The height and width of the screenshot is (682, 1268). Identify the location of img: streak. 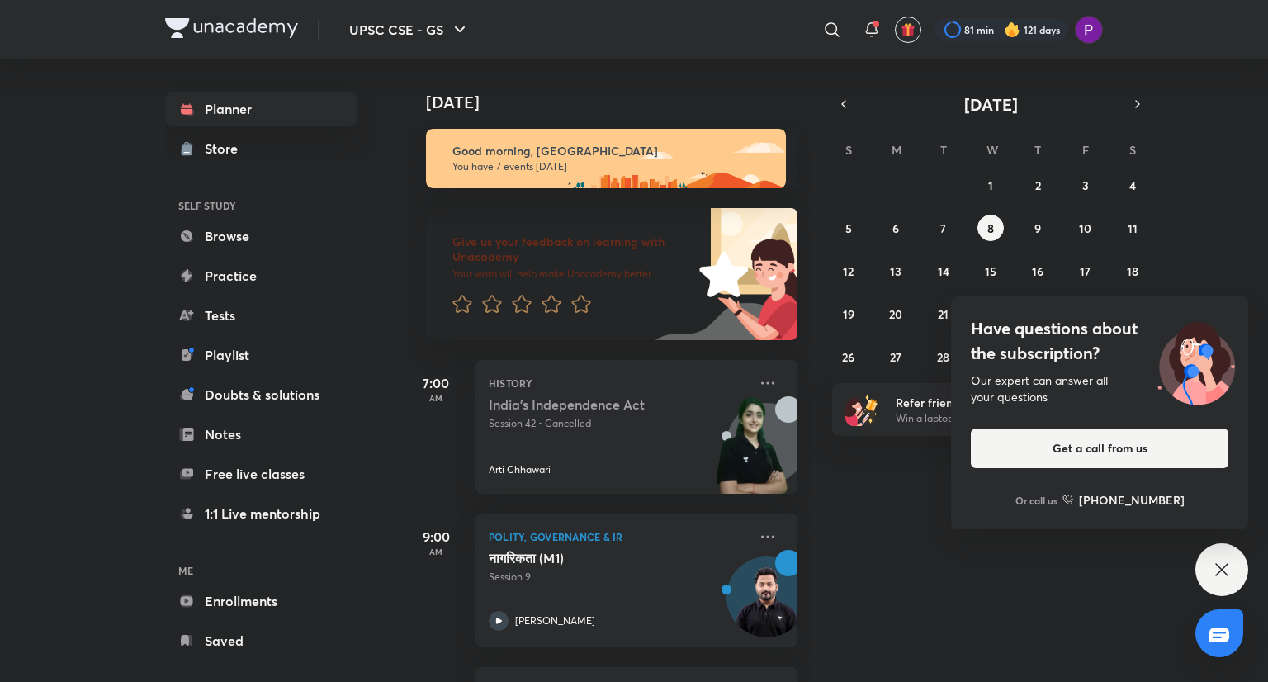
(1012, 30).